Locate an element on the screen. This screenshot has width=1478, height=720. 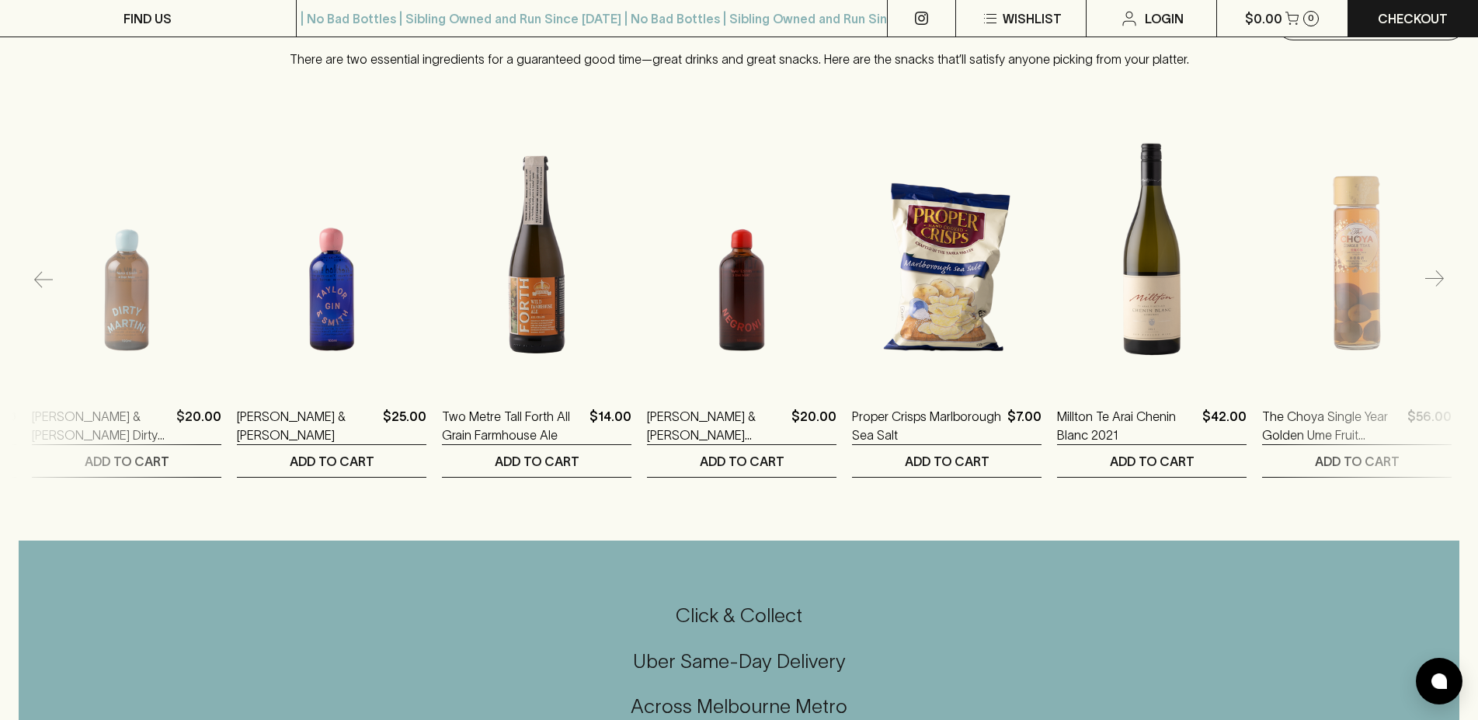
p: 0 is located at coordinates (1311, 18).